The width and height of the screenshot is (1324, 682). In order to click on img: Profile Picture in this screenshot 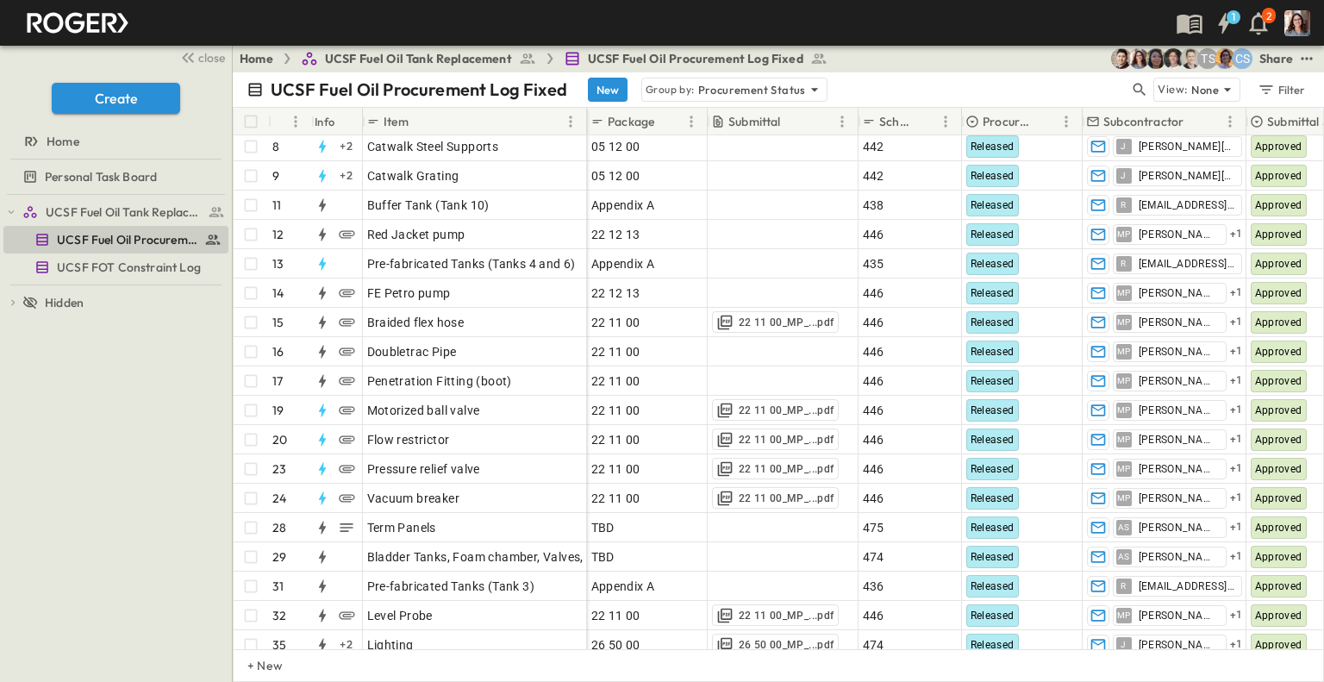, I will do `click(1297, 23)`.